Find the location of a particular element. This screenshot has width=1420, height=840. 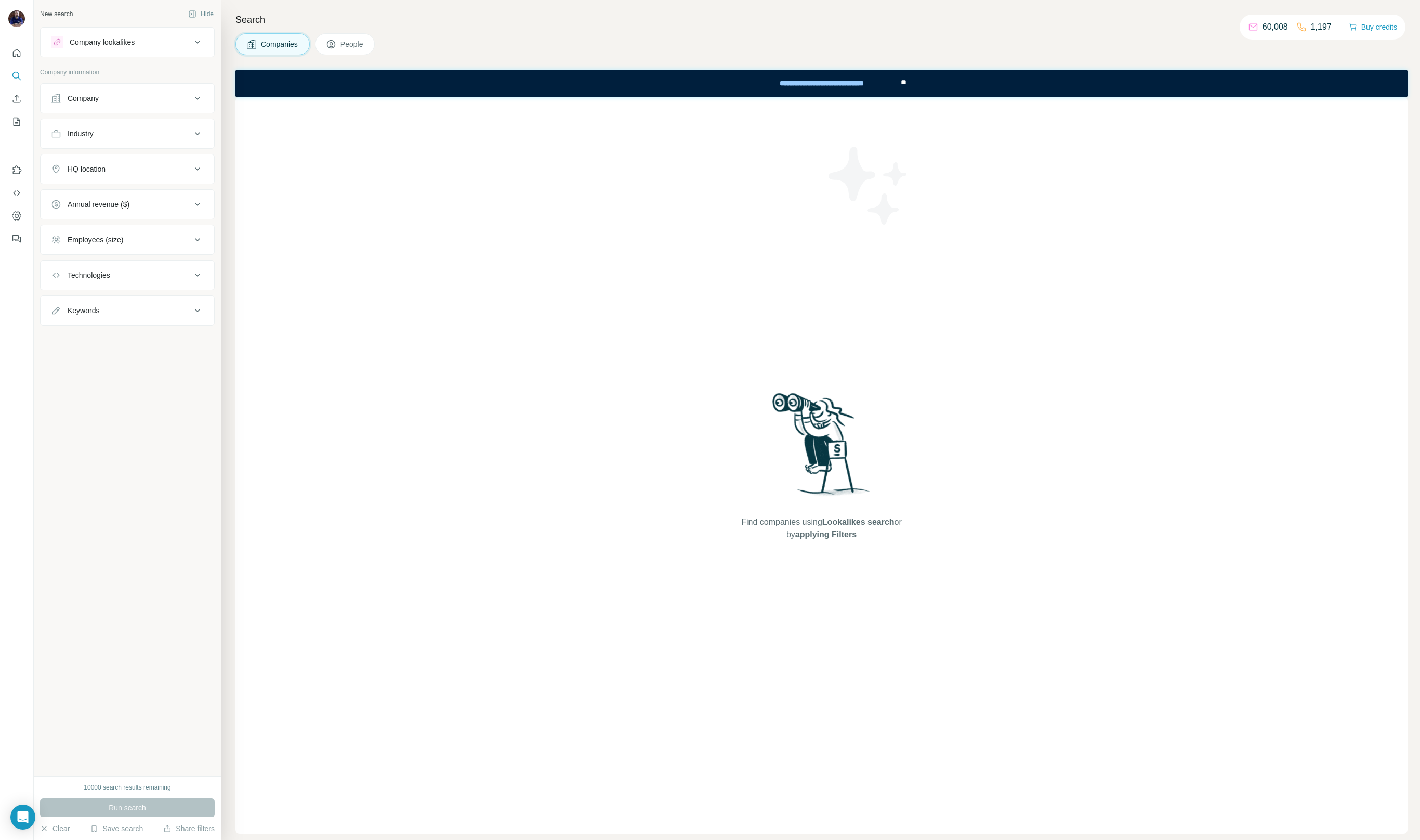

button: Dashboard is located at coordinates (17, 216).